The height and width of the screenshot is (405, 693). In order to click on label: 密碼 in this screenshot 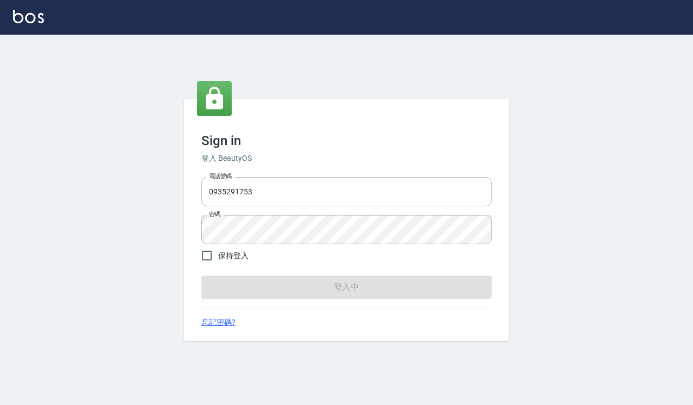, I will do `click(214, 214)`.